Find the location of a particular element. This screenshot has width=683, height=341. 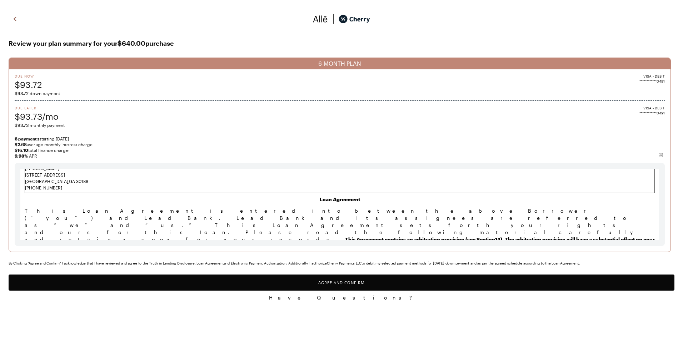

span: APR is located at coordinates (340, 156).